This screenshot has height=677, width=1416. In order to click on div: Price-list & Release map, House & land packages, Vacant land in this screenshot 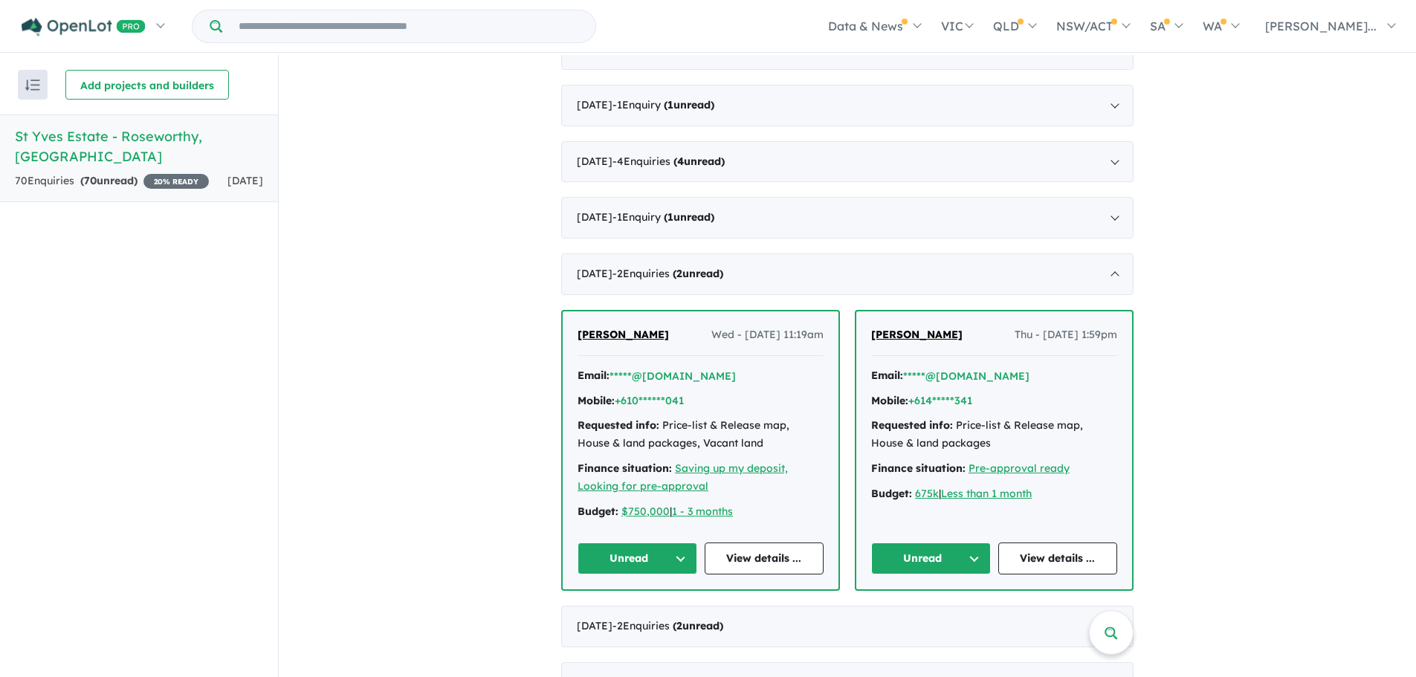, I will do `click(700, 435)`.